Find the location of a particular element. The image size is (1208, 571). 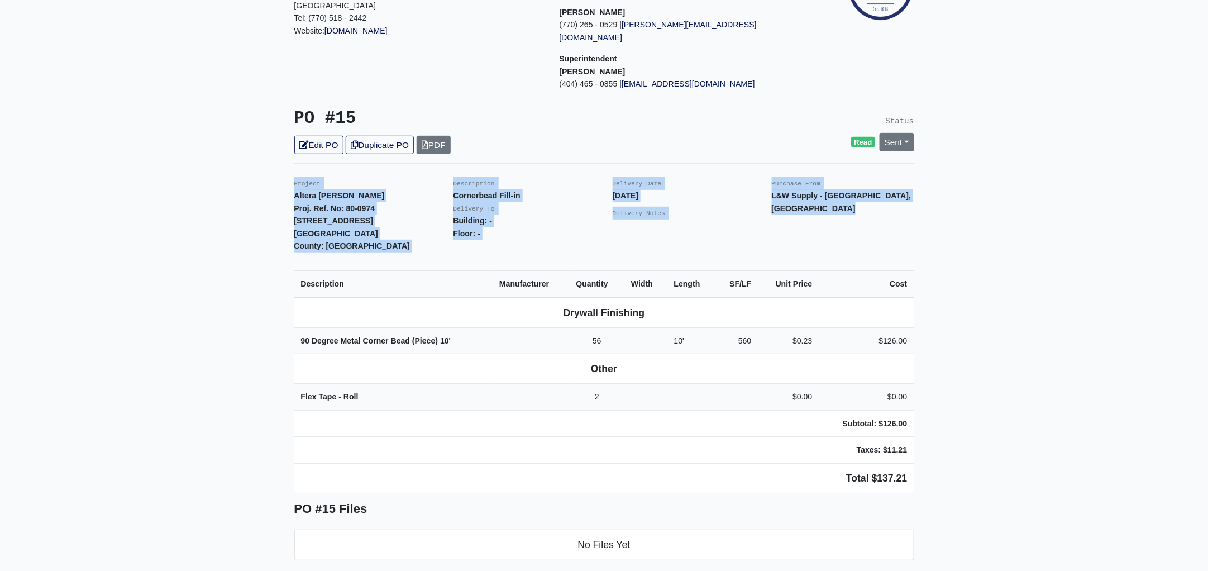

th: Description is located at coordinates (394, 284).